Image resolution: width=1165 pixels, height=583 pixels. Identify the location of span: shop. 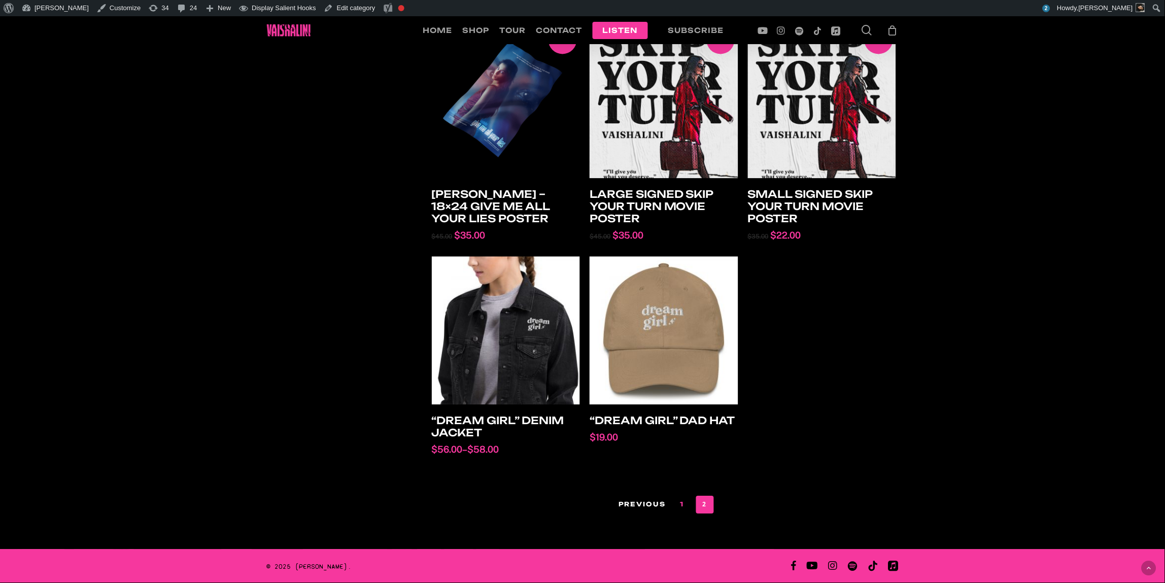
(476, 30).